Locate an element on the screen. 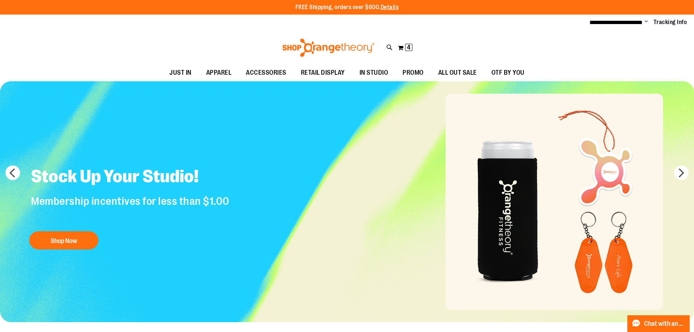 Image resolution: width=694 pixels, height=332 pixels. span: PROMO is located at coordinates (413, 73).